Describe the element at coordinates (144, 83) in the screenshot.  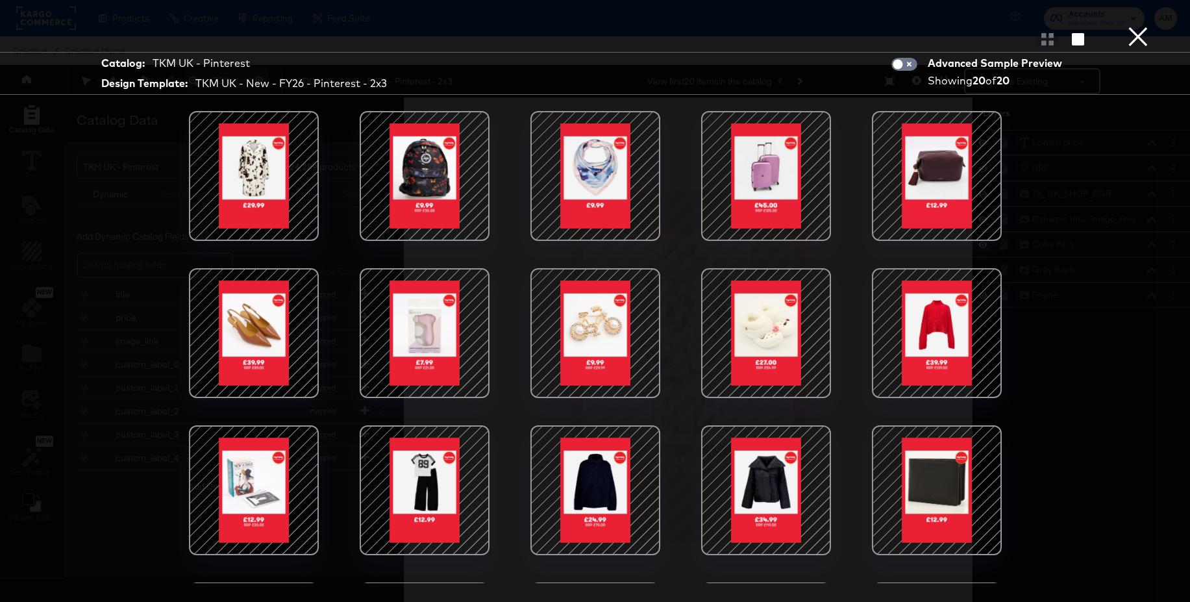
I see `strong: Design Template:` at that location.